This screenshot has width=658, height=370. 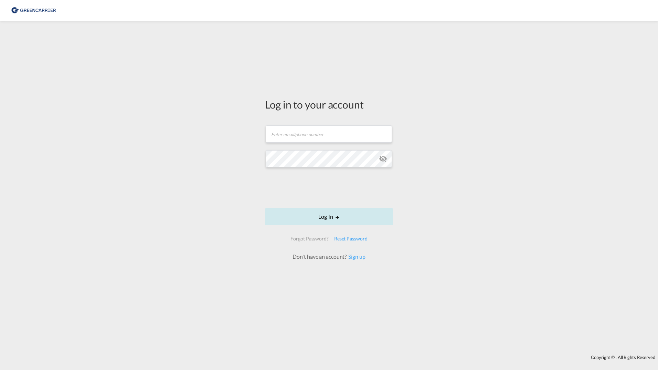 What do you see at coordinates (356, 256) in the screenshot?
I see `a: Sign up` at bounding box center [356, 256].